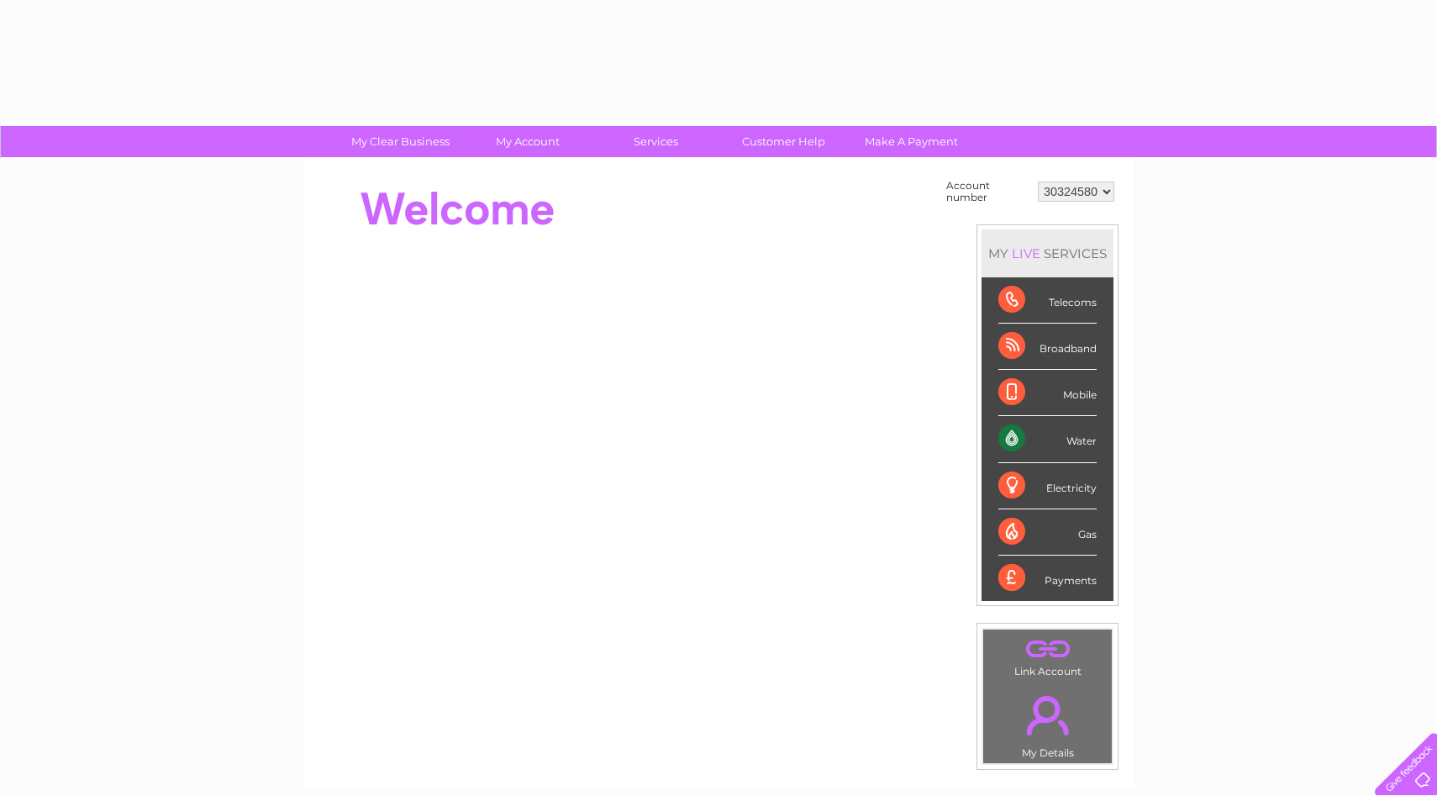  I want to click on div: LIVE, so click(1026, 253).